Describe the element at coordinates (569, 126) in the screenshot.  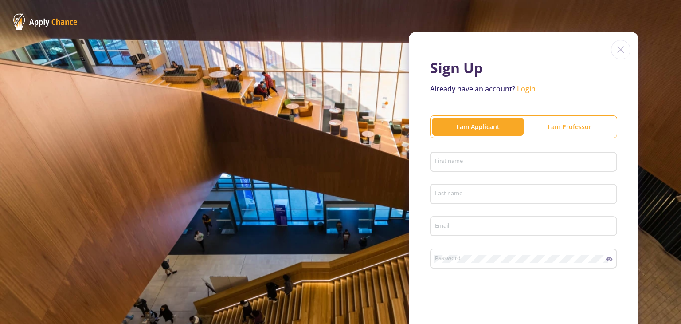
I see `div: I am Professor` at that location.